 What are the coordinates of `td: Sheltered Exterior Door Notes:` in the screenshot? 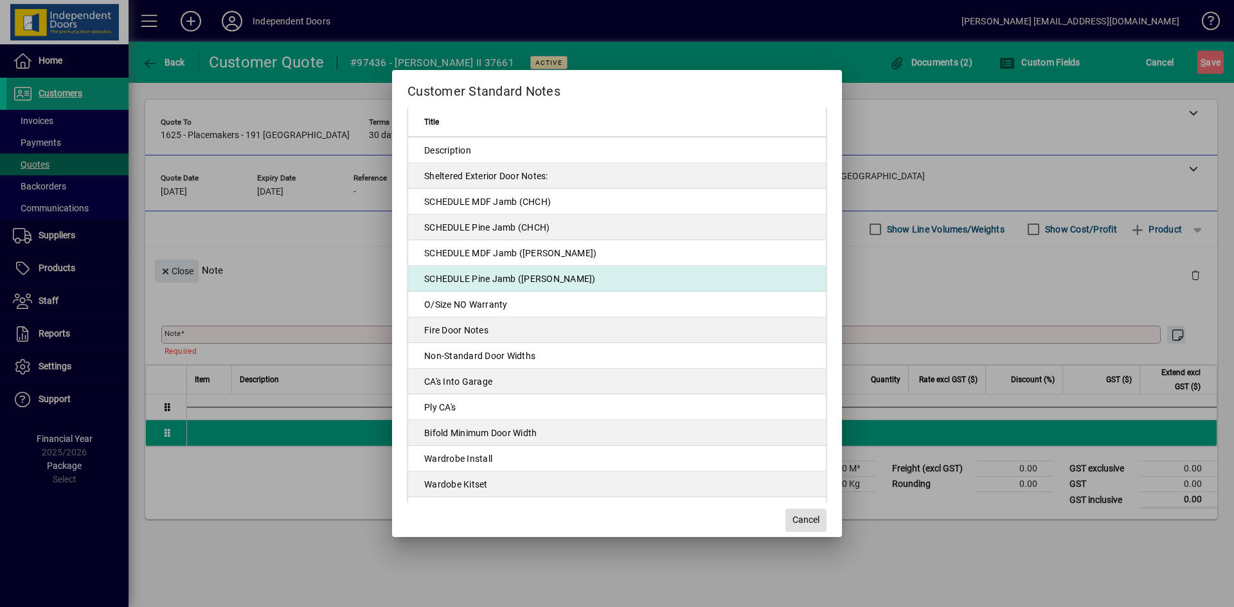 It's located at (617, 176).